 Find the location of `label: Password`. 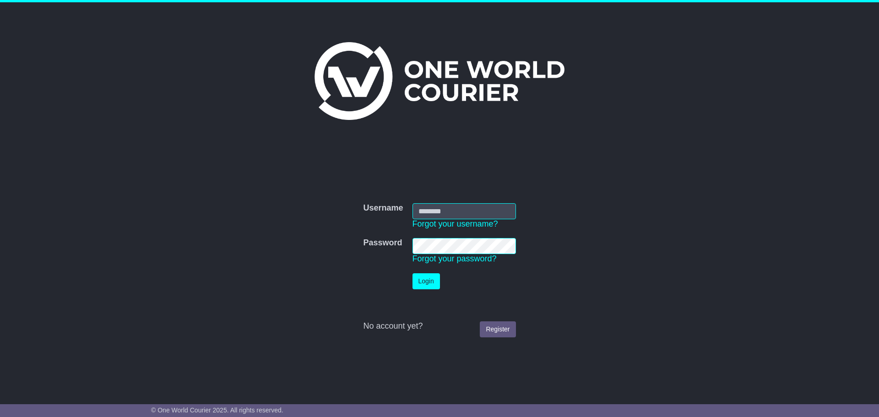

label: Password is located at coordinates (382, 243).